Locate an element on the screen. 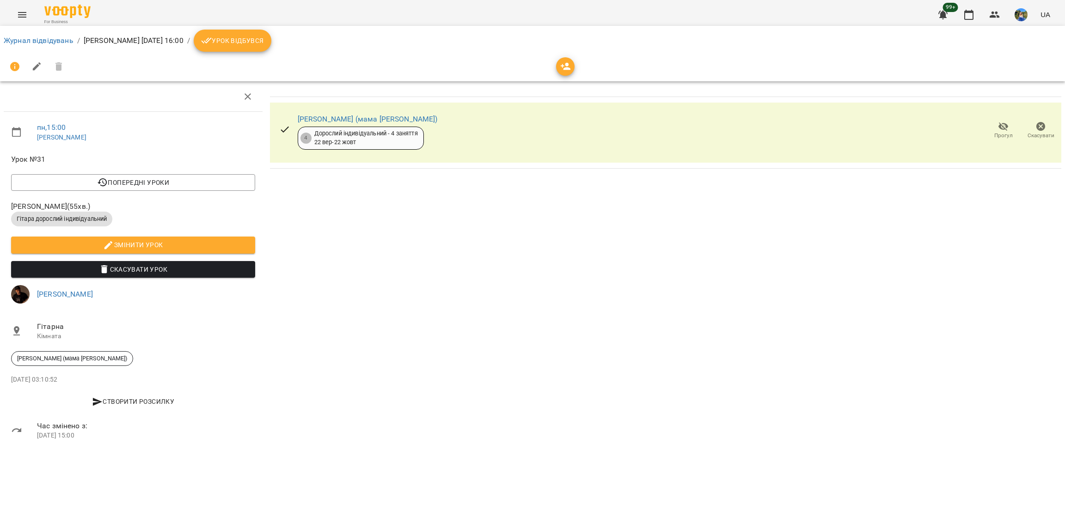 The image size is (1065, 511). img: Voopty Logo is located at coordinates (67, 11).